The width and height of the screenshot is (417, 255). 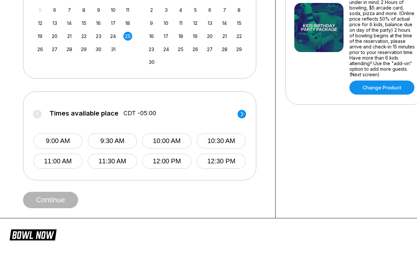 I want to click on div: Choose Sunday, November 2nd, 2025, so click(x=151, y=10).